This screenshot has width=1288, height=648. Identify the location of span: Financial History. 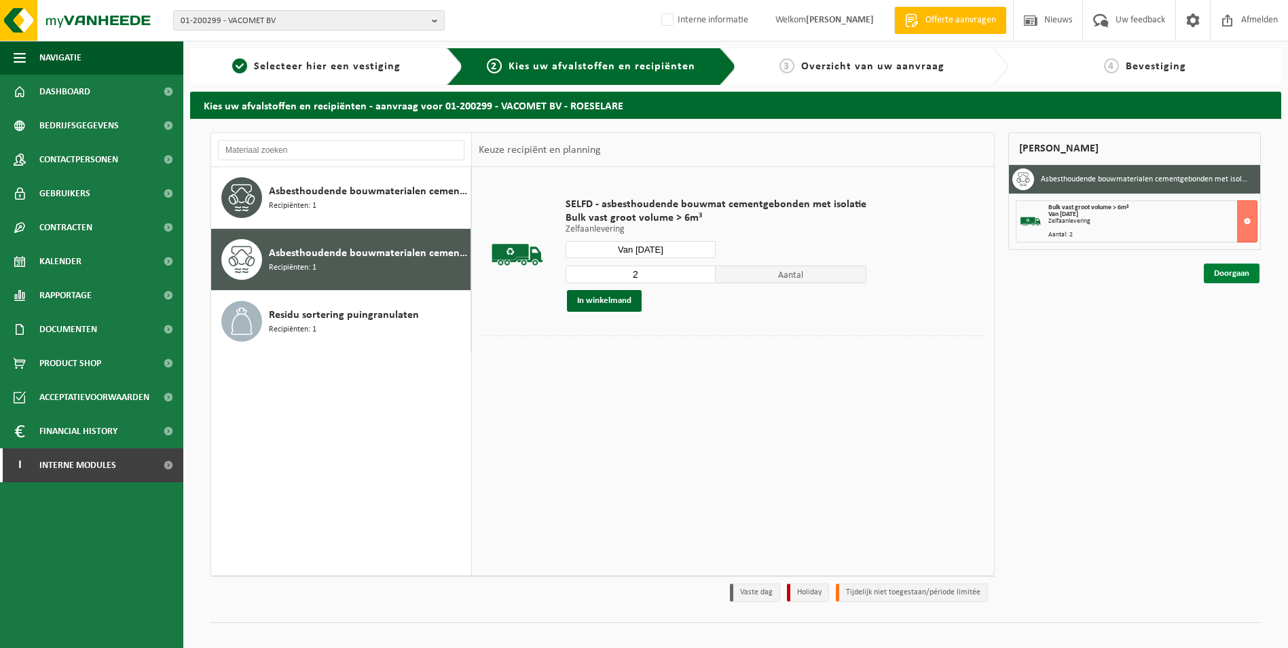
(78, 431).